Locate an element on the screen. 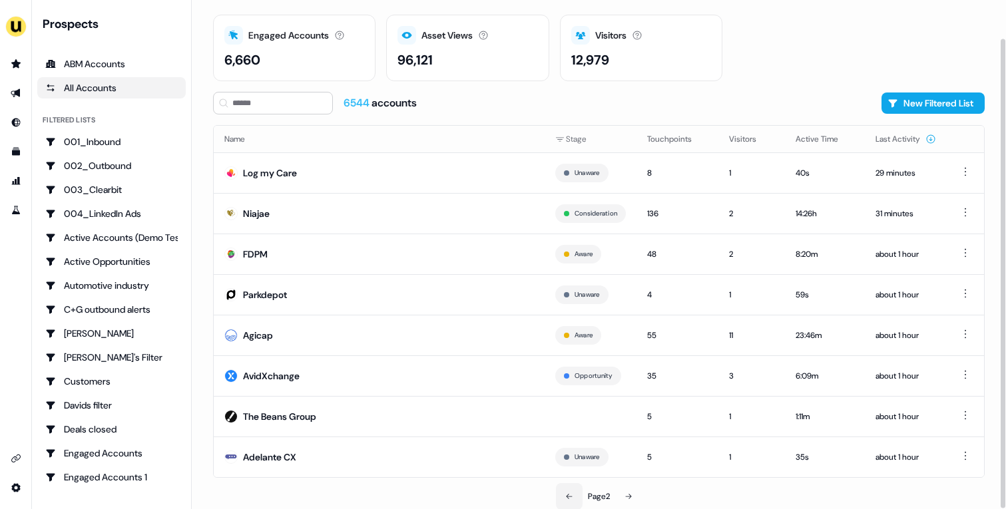 This screenshot has width=1006, height=509. a: Go to Active Accounts (Demo Test) is located at coordinates (111, 238).